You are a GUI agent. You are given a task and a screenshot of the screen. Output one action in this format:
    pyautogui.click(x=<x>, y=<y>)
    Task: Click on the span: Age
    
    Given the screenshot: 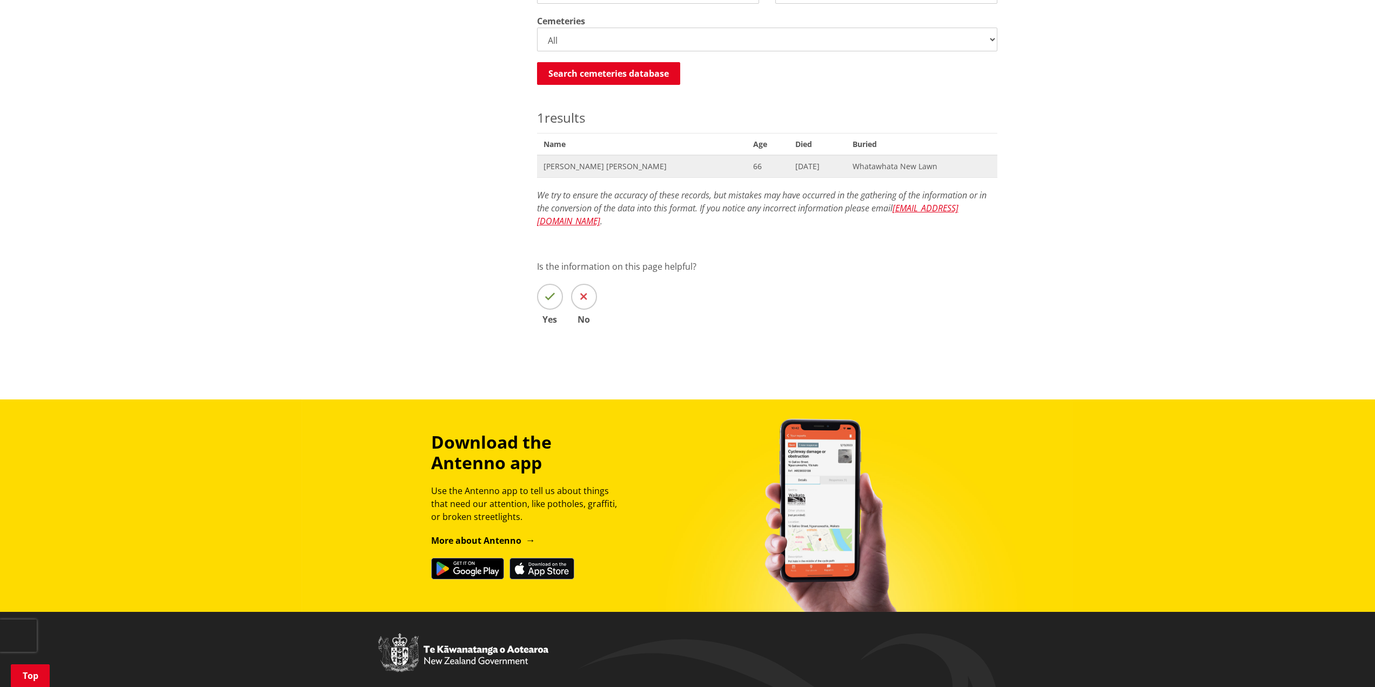 What is the action you would take?
    pyautogui.click(x=767, y=144)
    